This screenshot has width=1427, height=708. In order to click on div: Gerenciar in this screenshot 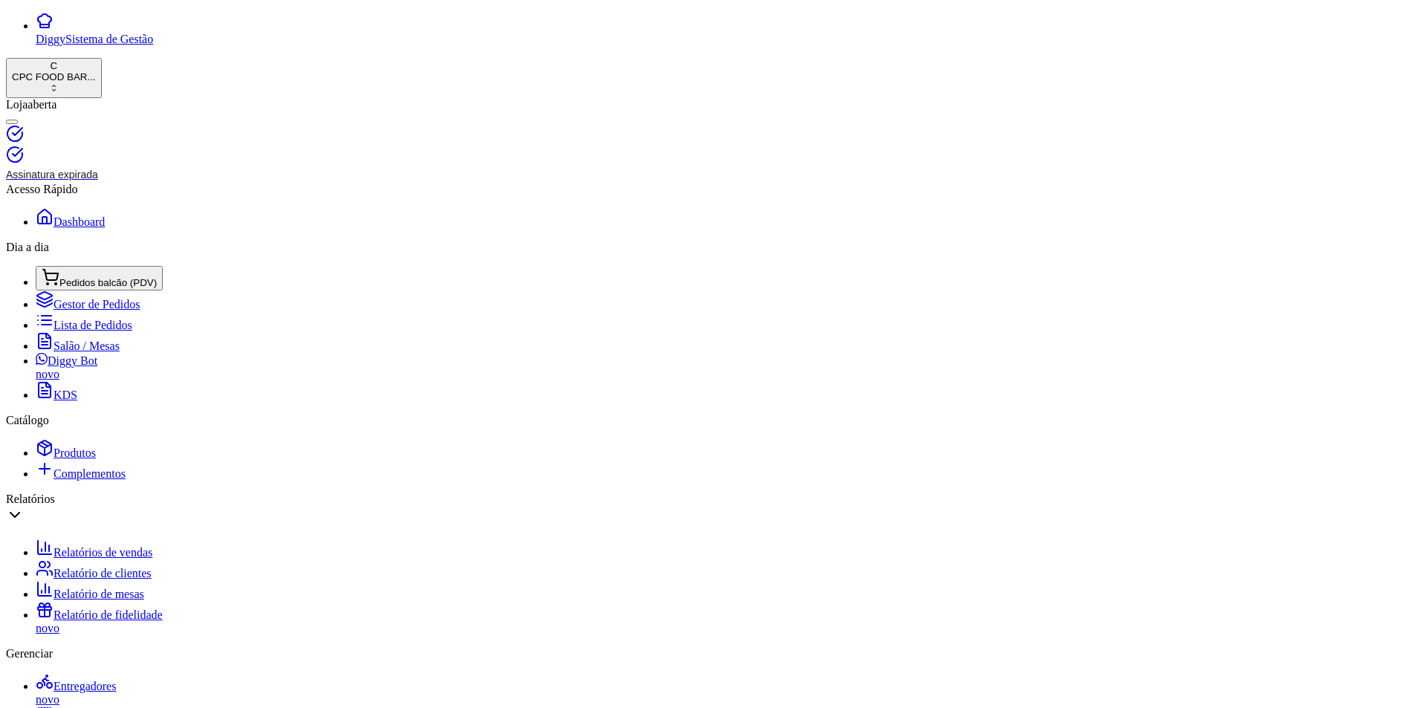, I will do `click(713, 654)`.